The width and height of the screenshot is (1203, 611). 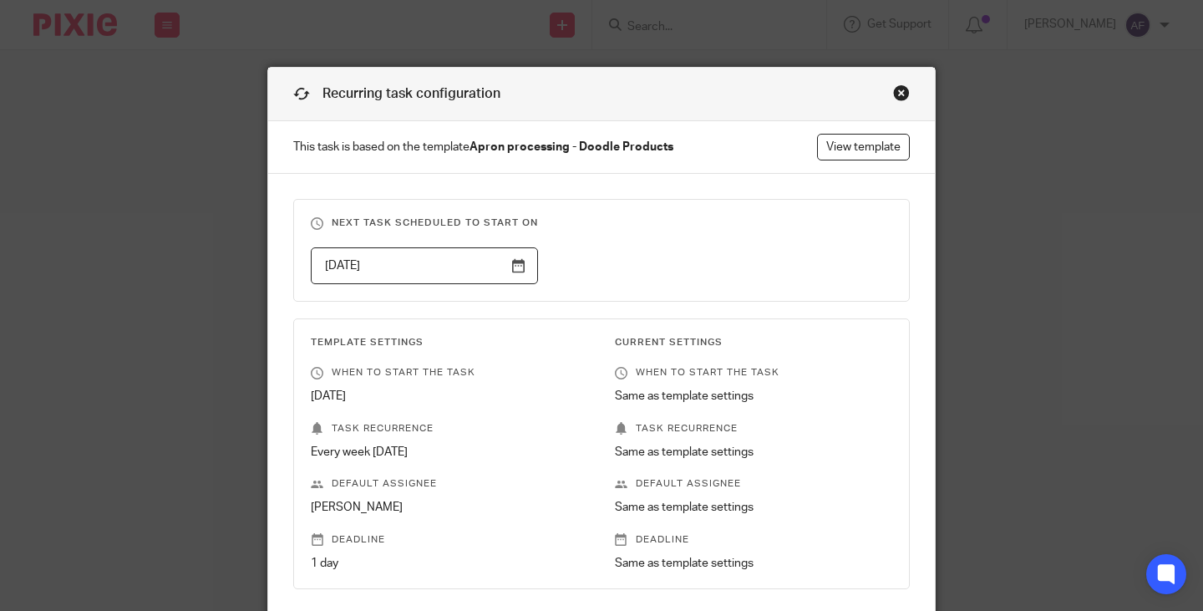 What do you see at coordinates (449, 563) in the screenshot?
I see `p: 1 day` at bounding box center [449, 563].